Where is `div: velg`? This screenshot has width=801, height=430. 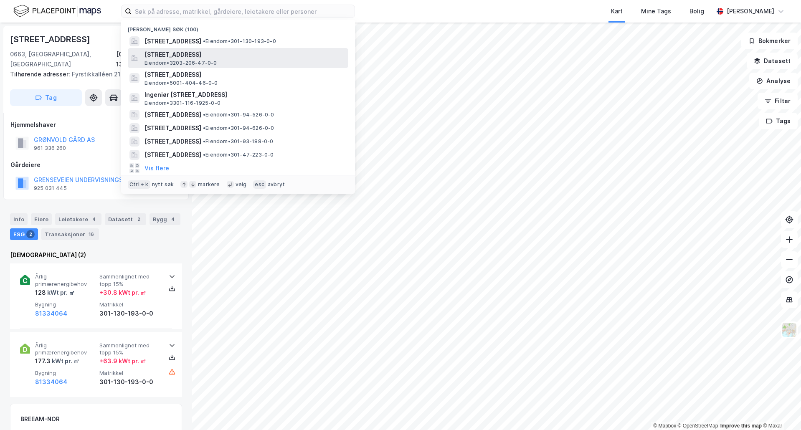
div: velg is located at coordinates (241, 185).